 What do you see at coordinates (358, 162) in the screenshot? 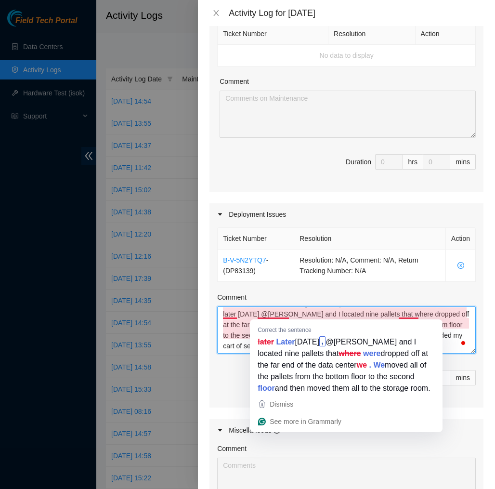
I see `div: Duration` at bounding box center [358, 162].